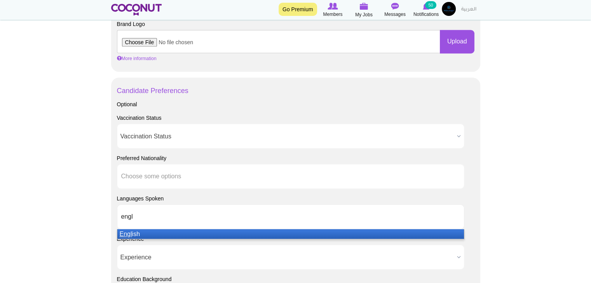 Image resolution: width=591 pixels, height=283 pixels. What do you see at coordinates (140, 199) in the screenshot?
I see `label: Languages Spoken` at bounding box center [140, 199].